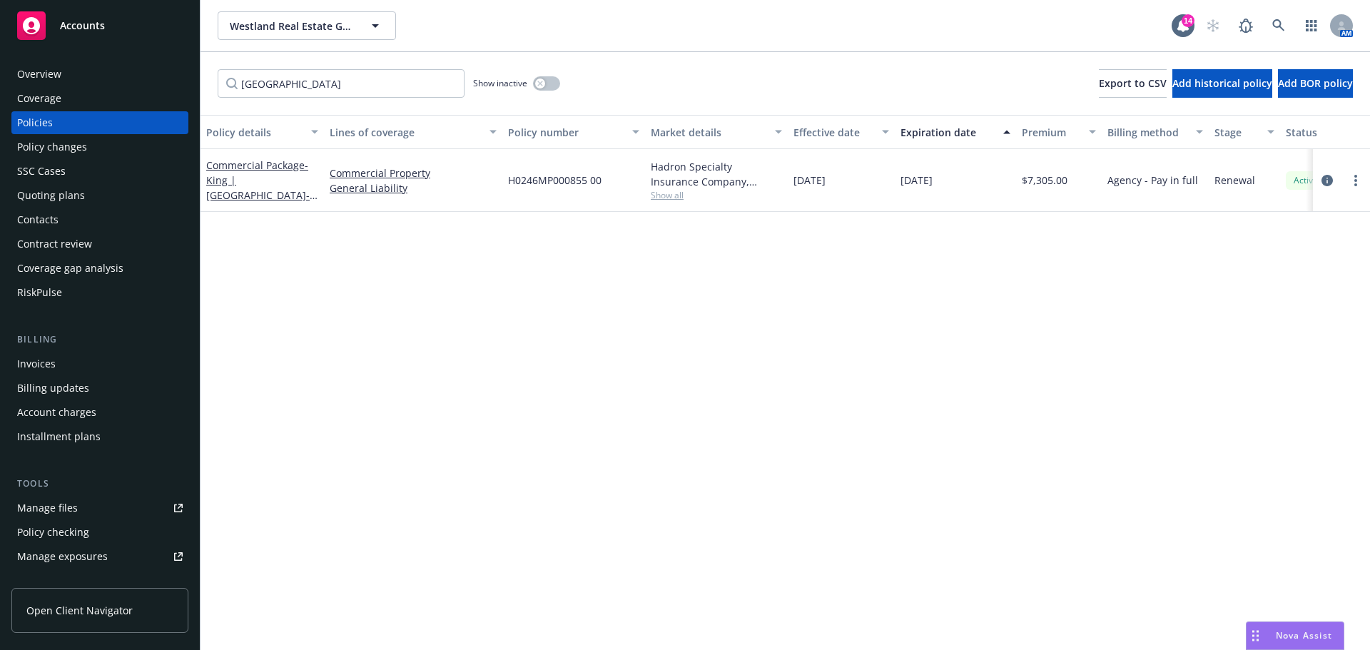 The width and height of the screenshot is (1370, 650). I want to click on a: Invoices, so click(100, 364).